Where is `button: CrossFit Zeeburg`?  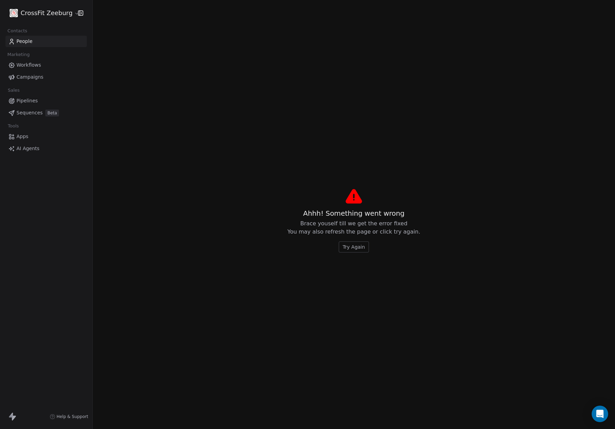 button: CrossFit Zeeburg is located at coordinates (40, 13).